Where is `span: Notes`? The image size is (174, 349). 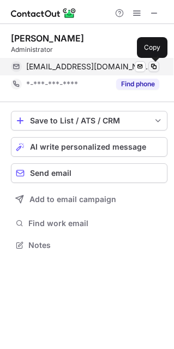 span: Notes is located at coordinates (95, 245).